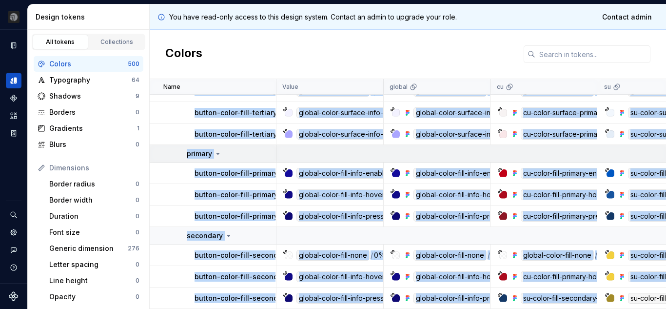  What do you see at coordinates (92, 184) in the screenshot?
I see `div: Border radius` at bounding box center [92, 184].